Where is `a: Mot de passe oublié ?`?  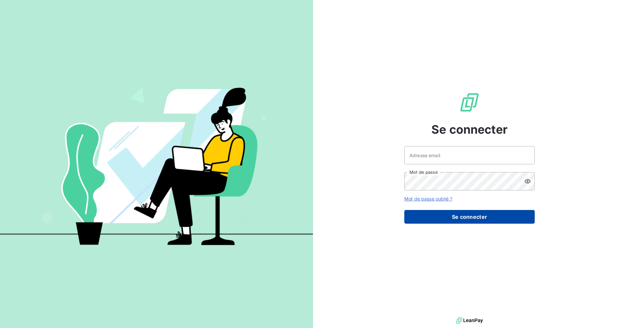
a: Mot de passe oublié ? is located at coordinates (428, 198).